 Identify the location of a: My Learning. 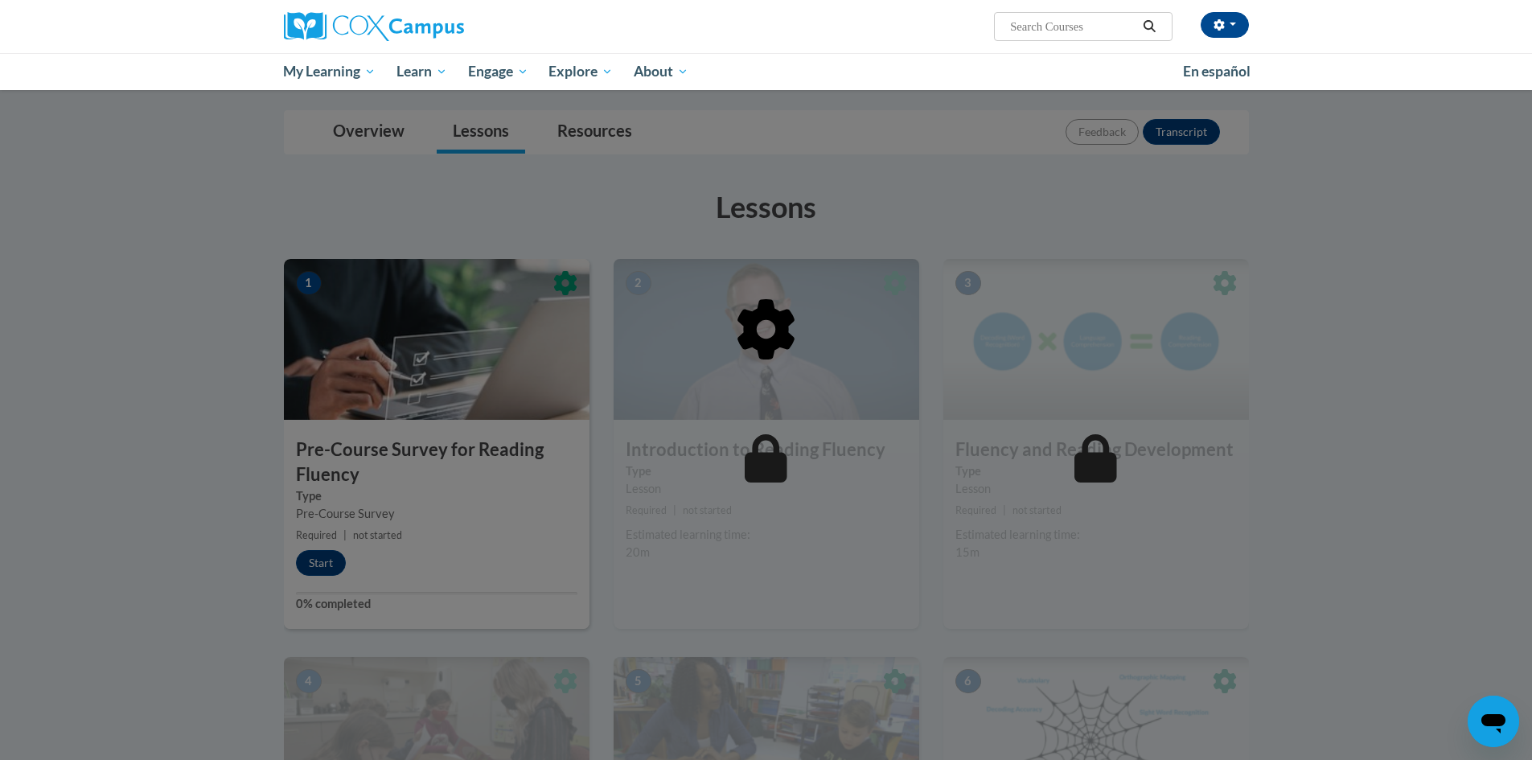
(330, 72).